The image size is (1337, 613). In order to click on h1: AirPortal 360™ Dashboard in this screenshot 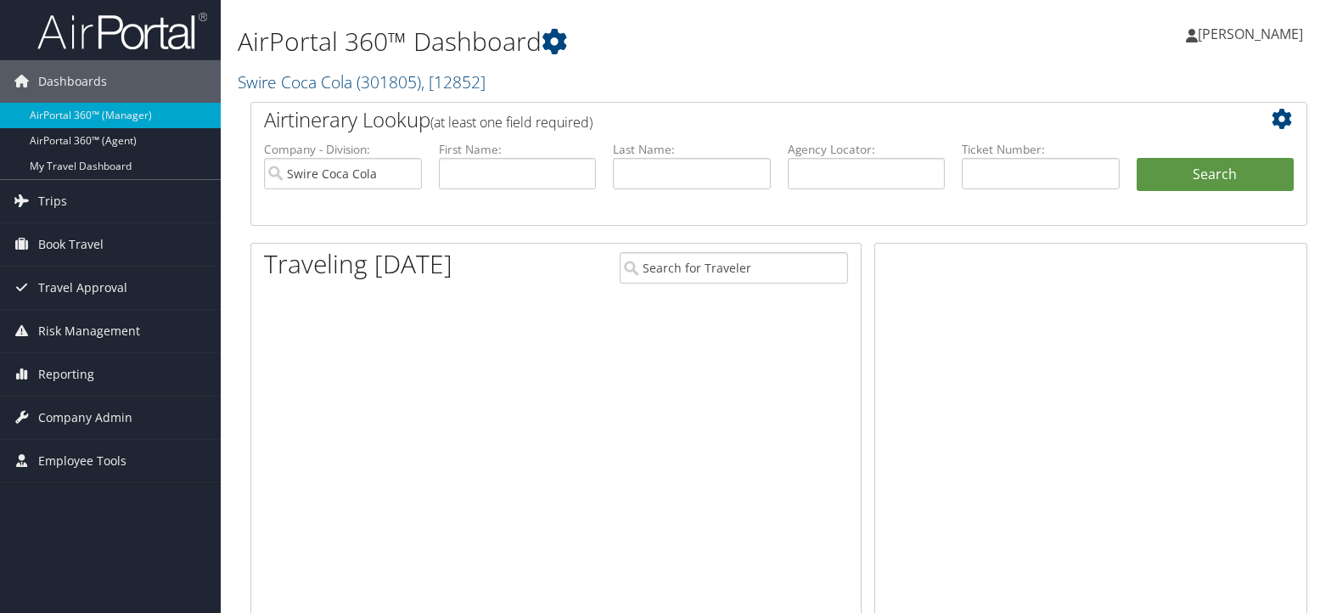, I will do `click(598, 42)`.